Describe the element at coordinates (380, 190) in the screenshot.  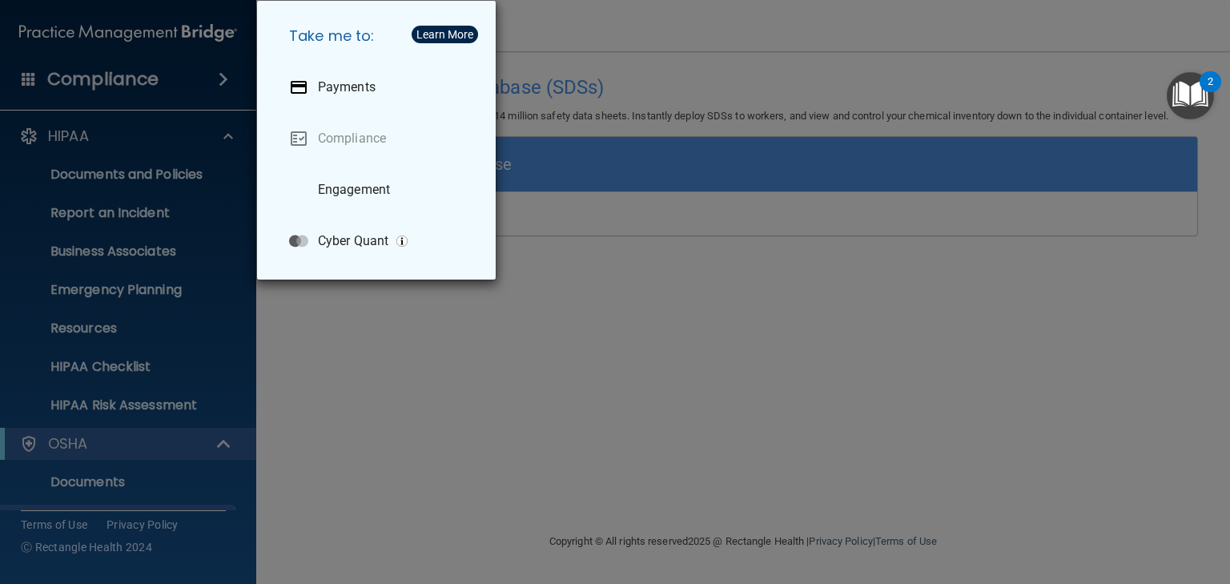
I see `a: Engagement` at that location.